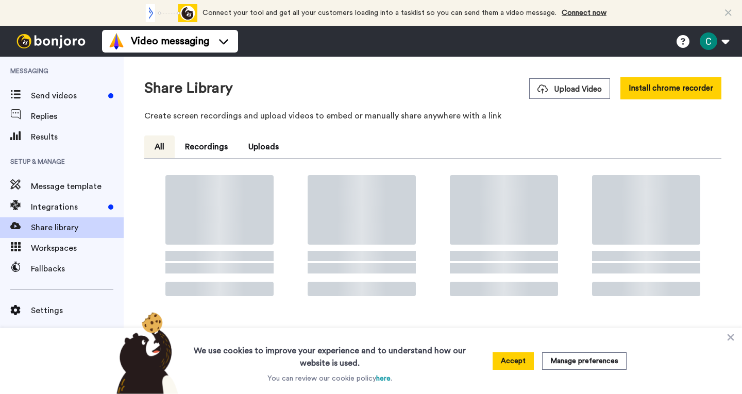  Describe the element at coordinates (671, 88) in the screenshot. I see `button: Install chrome recorder` at that location.